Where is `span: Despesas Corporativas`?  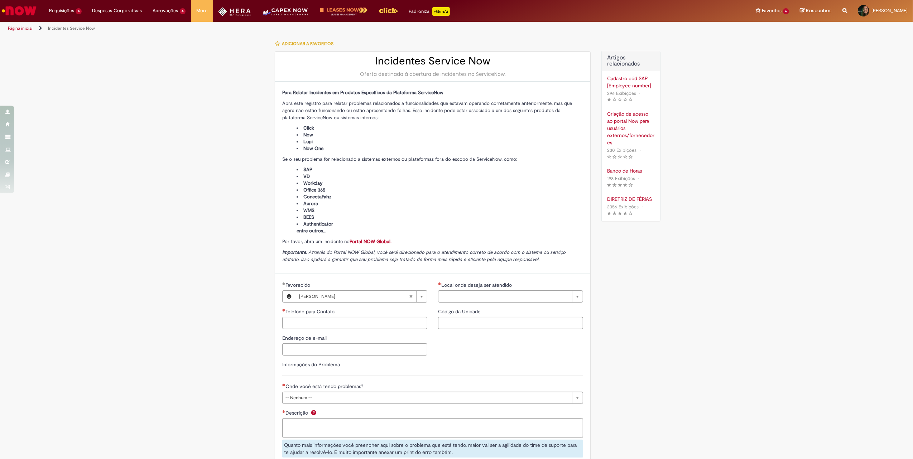 span: Despesas Corporativas is located at coordinates (117, 11).